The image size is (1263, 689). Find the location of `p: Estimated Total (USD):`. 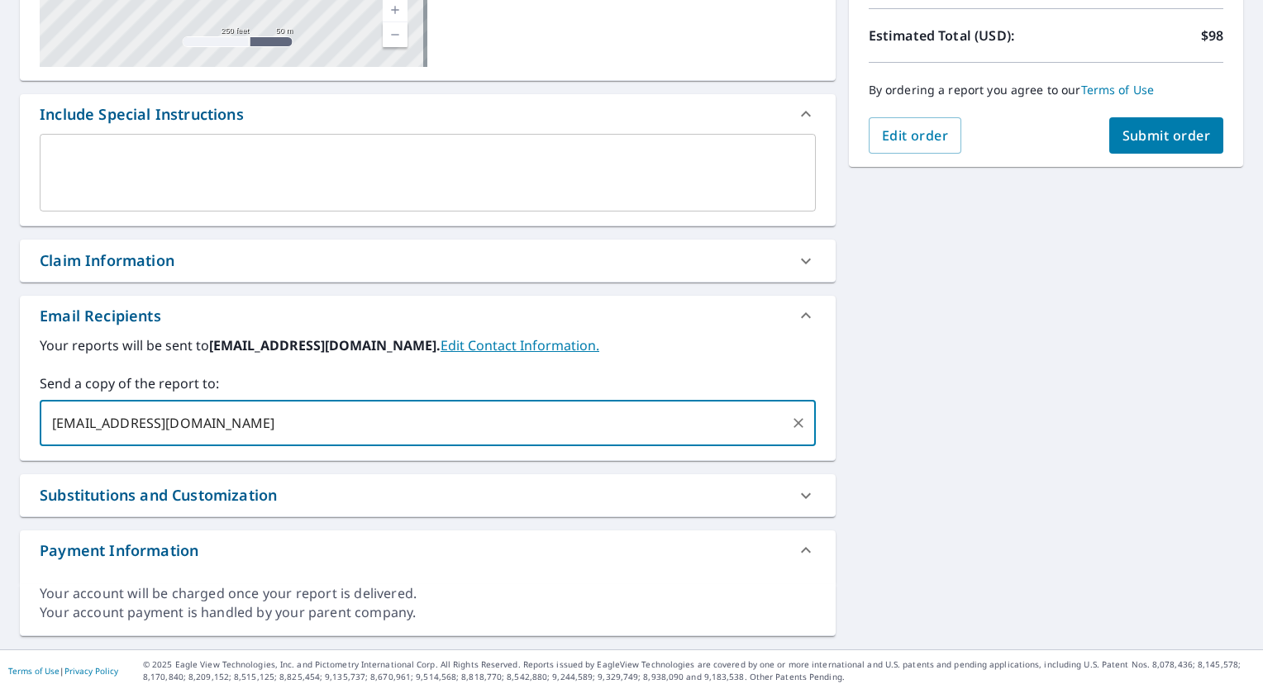

p: Estimated Total (USD): is located at coordinates (957, 36).